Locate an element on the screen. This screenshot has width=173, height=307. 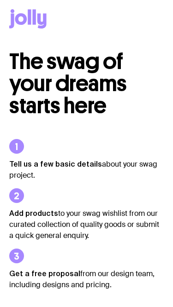
strong: Tell us a few basic details is located at coordinates (55, 164).